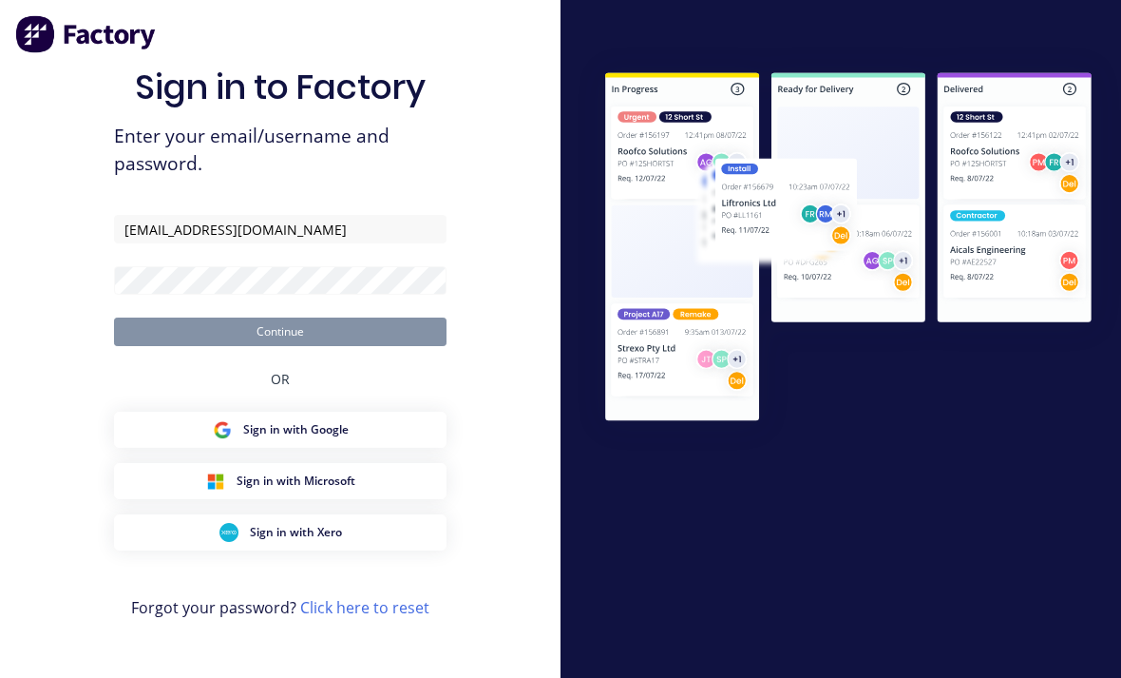 This screenshot has width=1121, height=678. I want to click on button: Xero Sign inSign in with Xero, so click(280, 532).